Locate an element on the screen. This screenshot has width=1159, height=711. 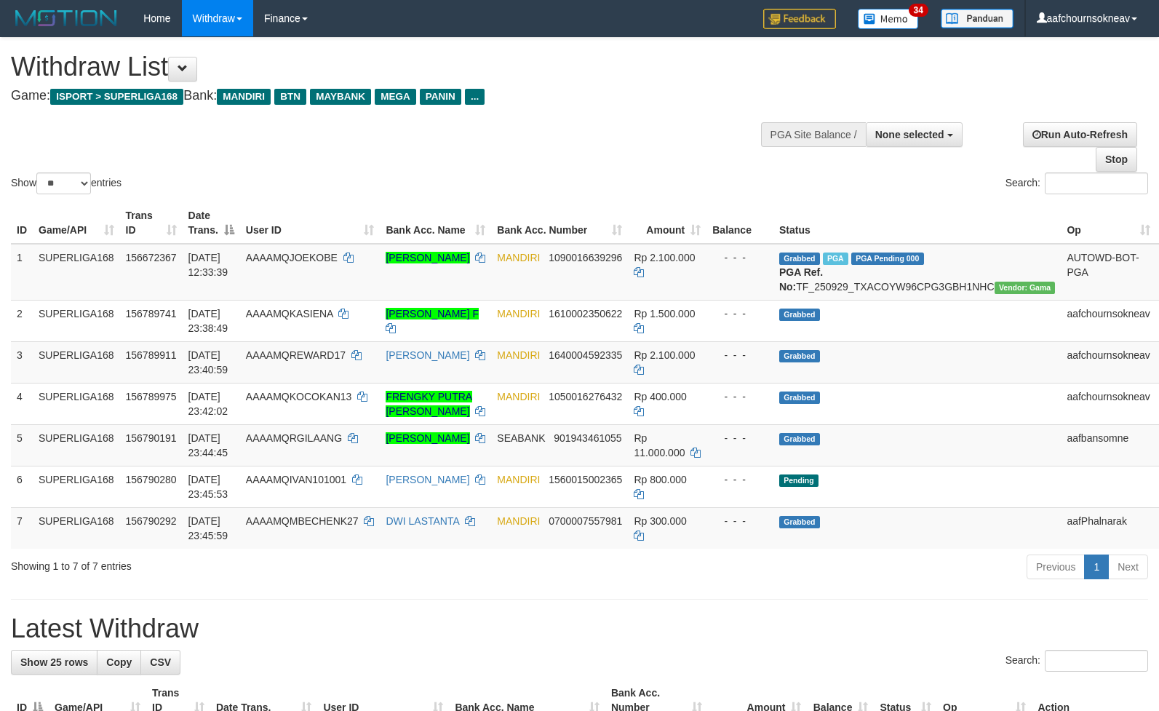
h1: Withdraw List is located at coordinates (384, 67).